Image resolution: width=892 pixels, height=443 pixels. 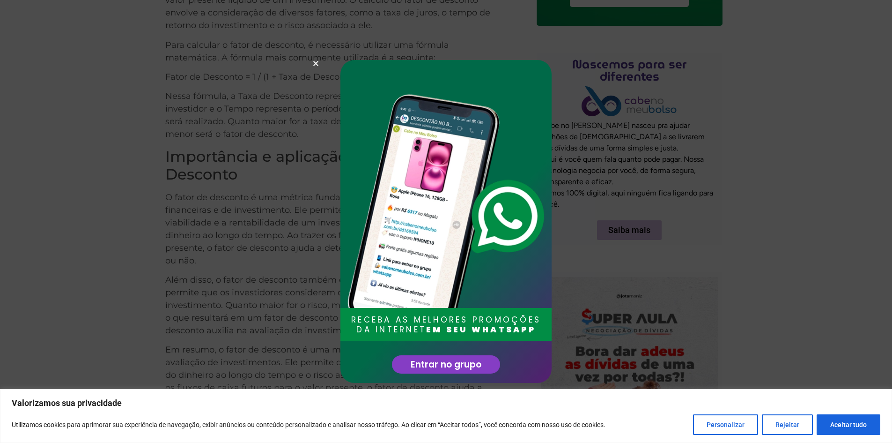 I want to click on button: Aceitar tudo, so click(x=849, y=424).